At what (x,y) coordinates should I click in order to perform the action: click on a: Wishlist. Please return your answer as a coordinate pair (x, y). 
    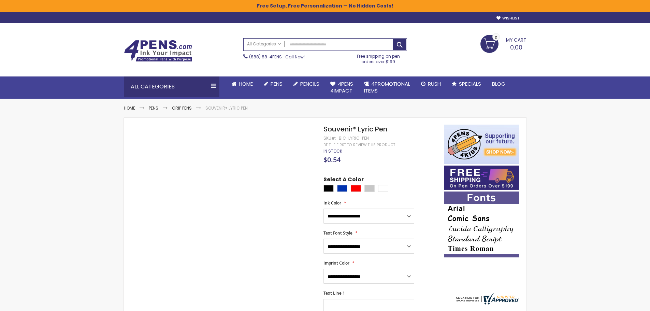
    Looking at the image, I should click on (508, 18).